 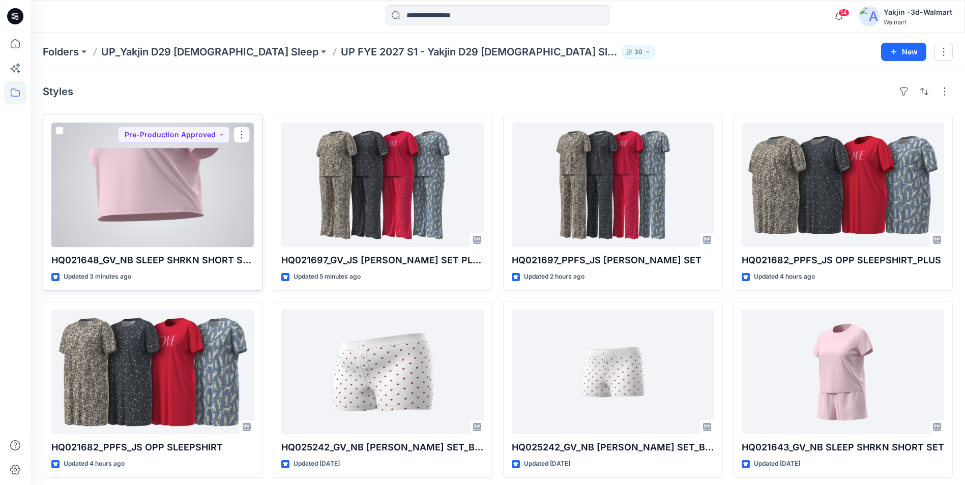 What do you see at coordinates (554, 277) in the screenshot?
I see `p: Updated 2 hours ago` at bounding box center [554, 277].